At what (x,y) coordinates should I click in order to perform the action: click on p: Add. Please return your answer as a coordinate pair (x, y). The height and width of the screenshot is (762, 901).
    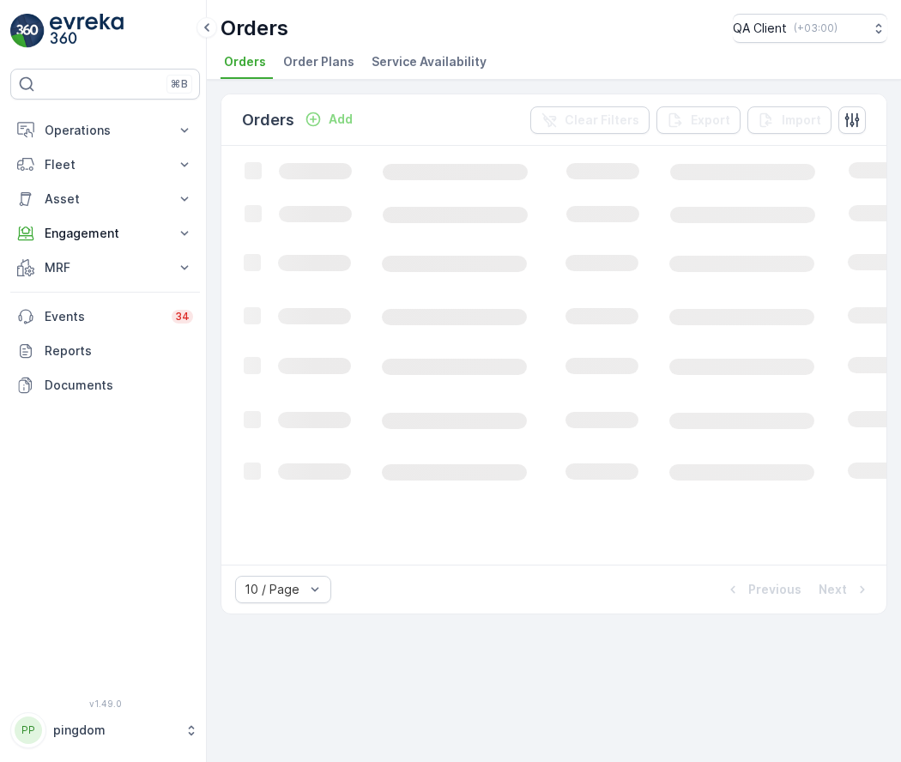
    Looking at the image, I should click on (341, 119).